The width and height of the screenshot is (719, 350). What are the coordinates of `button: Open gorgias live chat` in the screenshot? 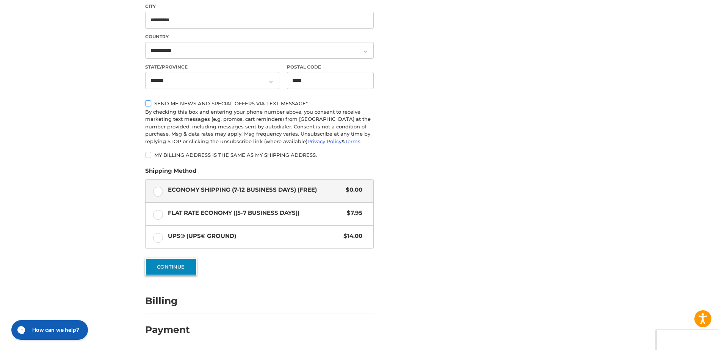 It's located at (42, 13).